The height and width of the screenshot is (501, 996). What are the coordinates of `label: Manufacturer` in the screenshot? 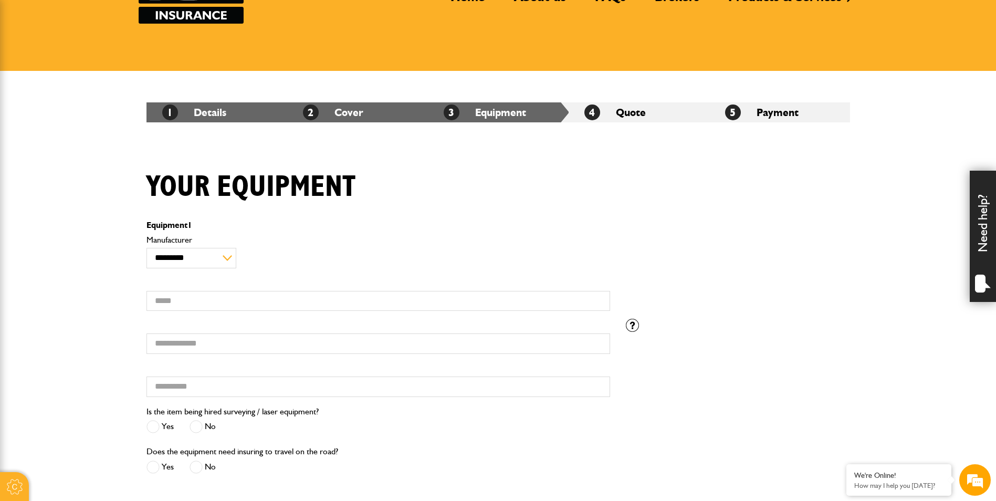 It's located at (378, 240).